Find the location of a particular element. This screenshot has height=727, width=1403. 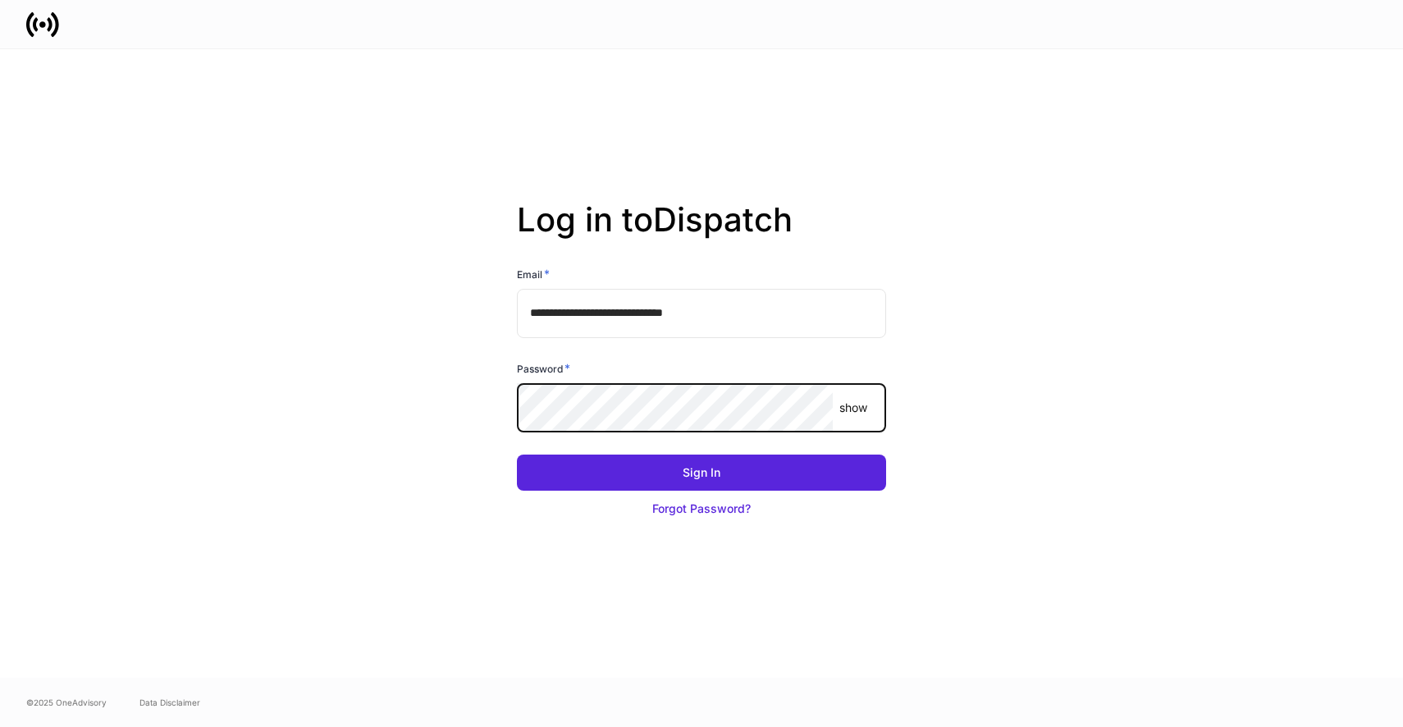

button: Forgot Password? is located at coordinates (702, 509).